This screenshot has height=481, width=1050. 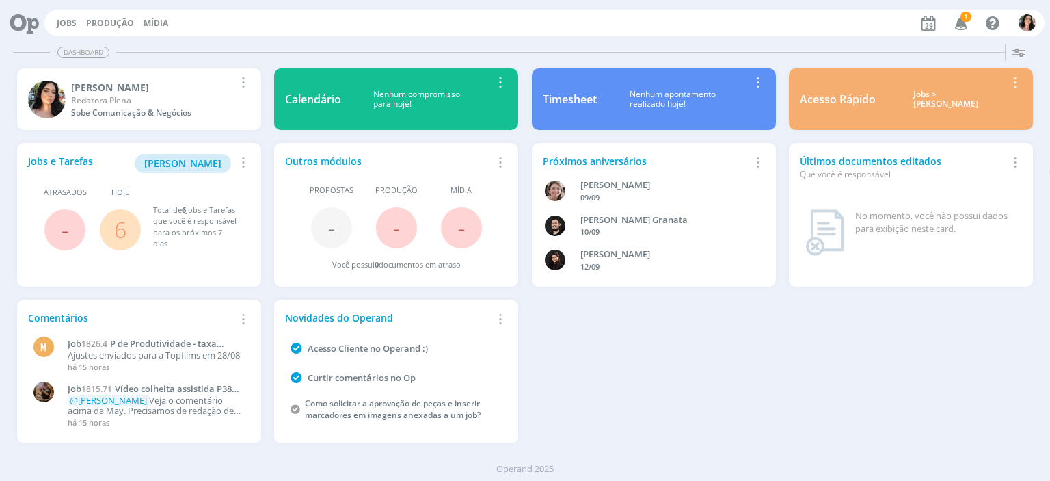 I want to click on a: Como solicitar a aprovação de peças e inserir marcadores em imagens anexadas a um job?, so click(x=392, y=409).